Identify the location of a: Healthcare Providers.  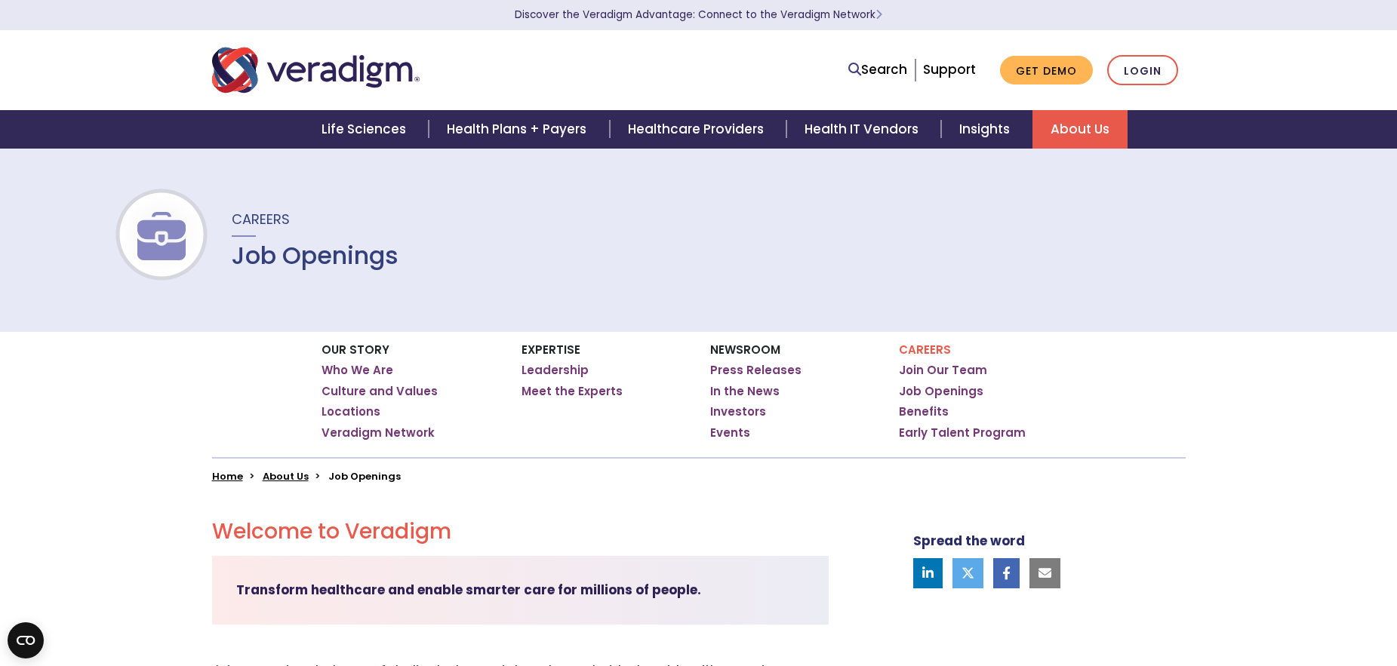
(698, 129).